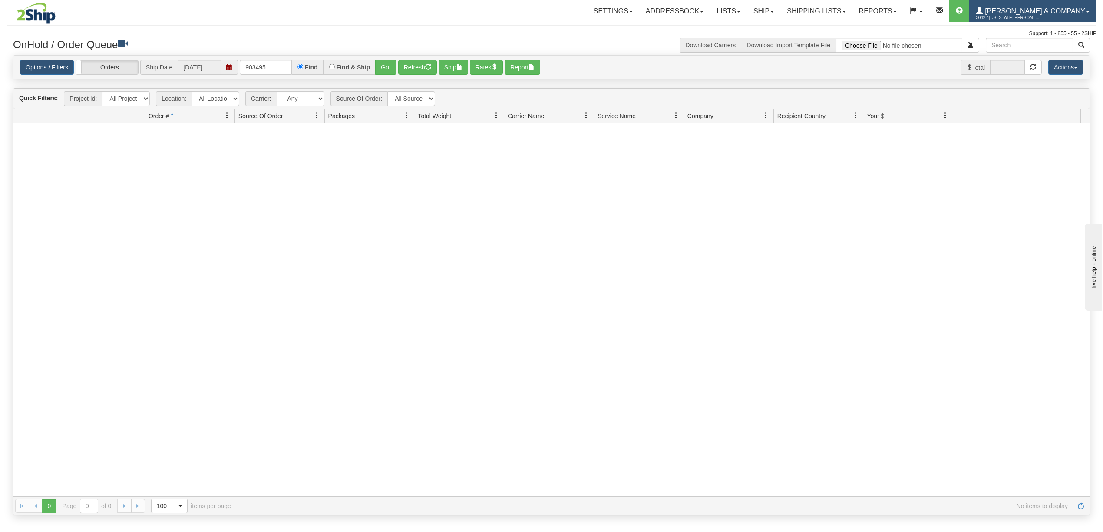 The height and width of the screenshot is (532, 1103). Describe the element at coordinates (317, 116) in the screenshot. I see `a: Source Of Order filter column settings` at that location.